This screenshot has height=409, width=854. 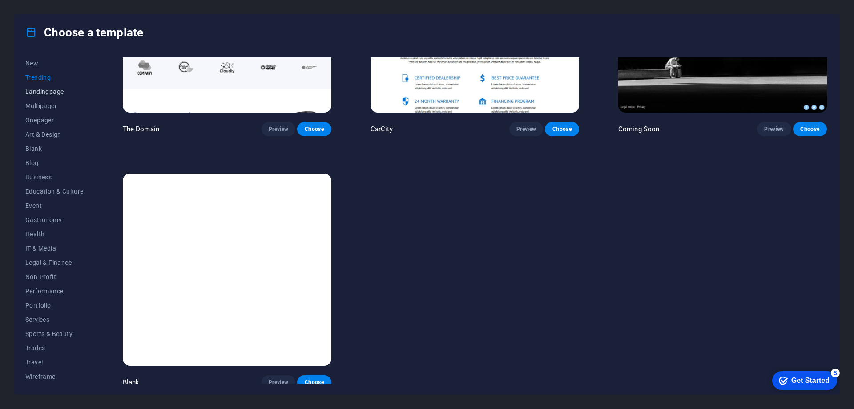 I want to click on button: Blog, so click(x=54, y=163).